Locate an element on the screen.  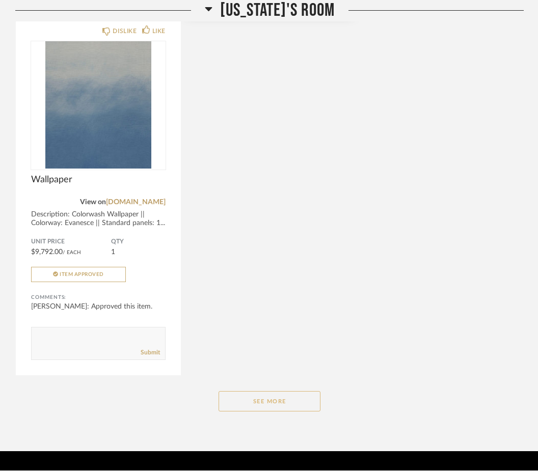
button: See More is located at coordinates (269, 402).